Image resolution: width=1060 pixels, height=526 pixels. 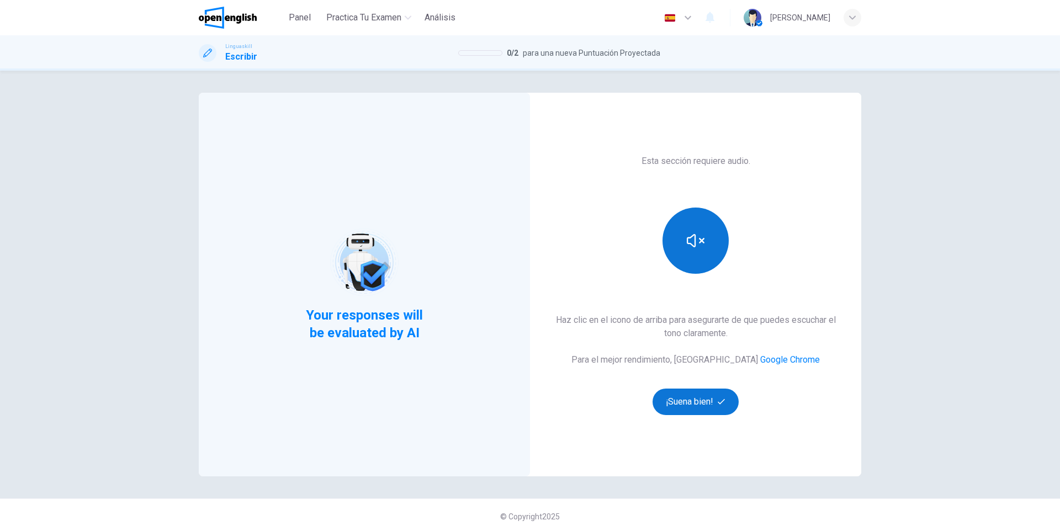 I want to click on span: Panel, so click(x=300, y=18).